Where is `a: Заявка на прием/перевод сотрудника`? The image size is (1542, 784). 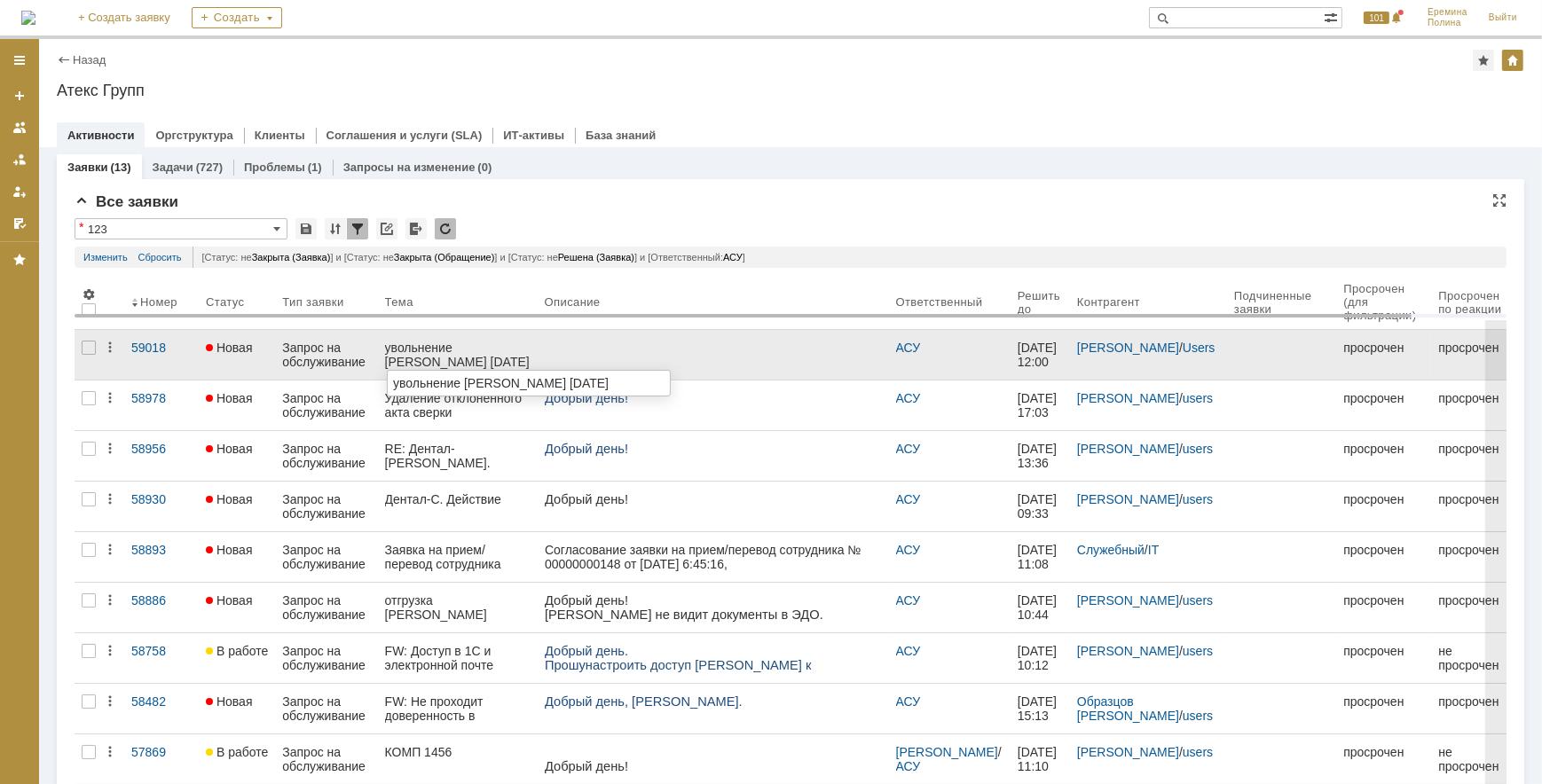 a: Заявка на прием/перевод сотрудника is located at coordinates (458, 557).